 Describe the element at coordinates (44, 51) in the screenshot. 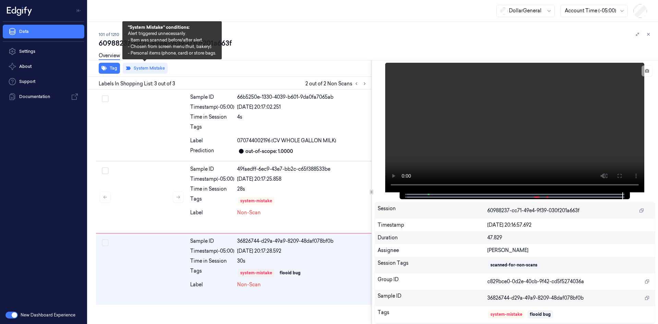

I see `a: Settings` at that location.